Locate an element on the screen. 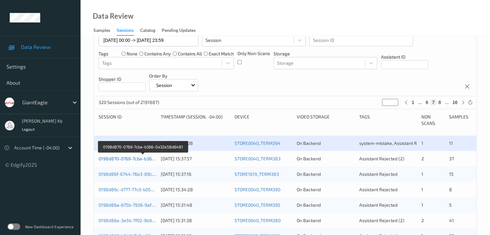  button: 8 is located at coordinates (439, 102).